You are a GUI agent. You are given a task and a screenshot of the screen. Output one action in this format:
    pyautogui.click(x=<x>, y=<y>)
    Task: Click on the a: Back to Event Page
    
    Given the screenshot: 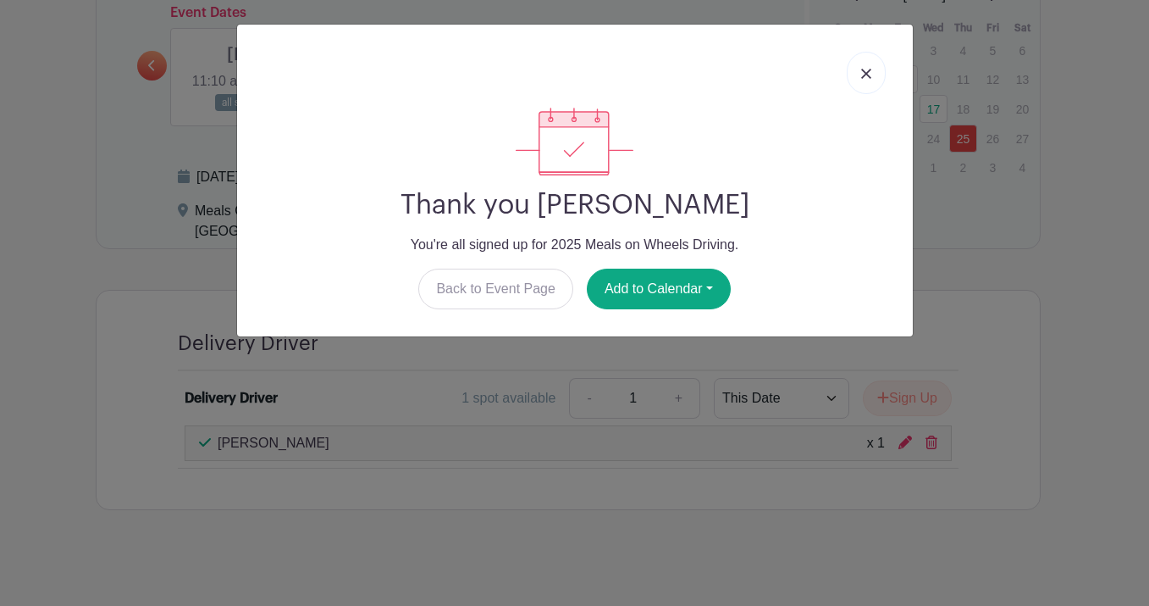 What is the action you would take?
    pyautogui.click(x=496, y=289)
    